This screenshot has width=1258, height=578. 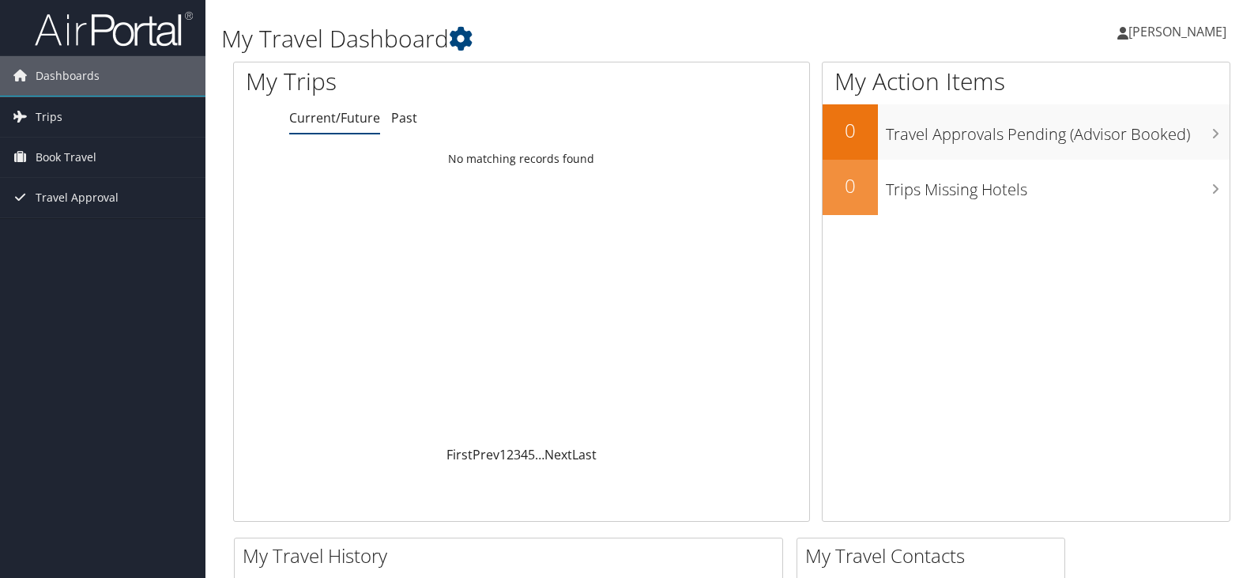 What do you see at coordinates (1026, 132) in the screenshot?
I see `a: 0Travel Approvals Pending (Advisor Booked)` at bounding box center [1026, 132].